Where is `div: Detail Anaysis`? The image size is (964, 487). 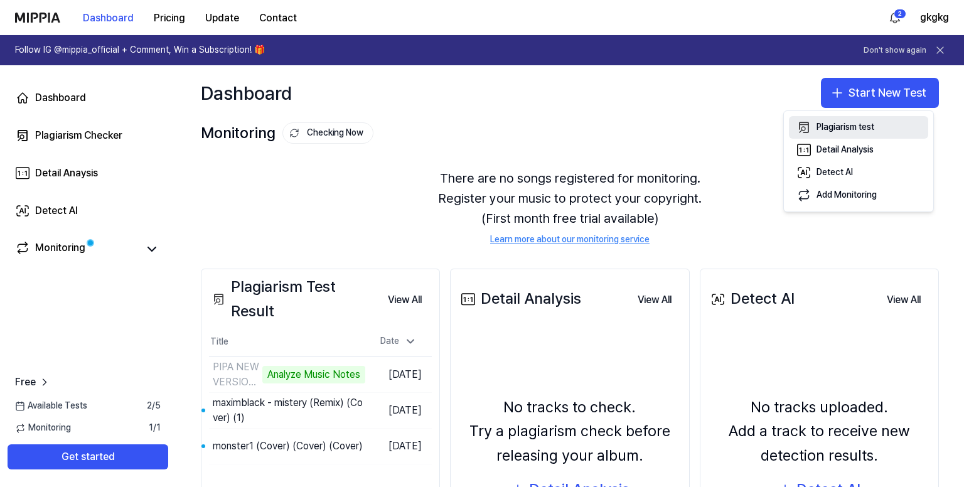 div: Detail Anaysis is located at coordinates (67, 173).